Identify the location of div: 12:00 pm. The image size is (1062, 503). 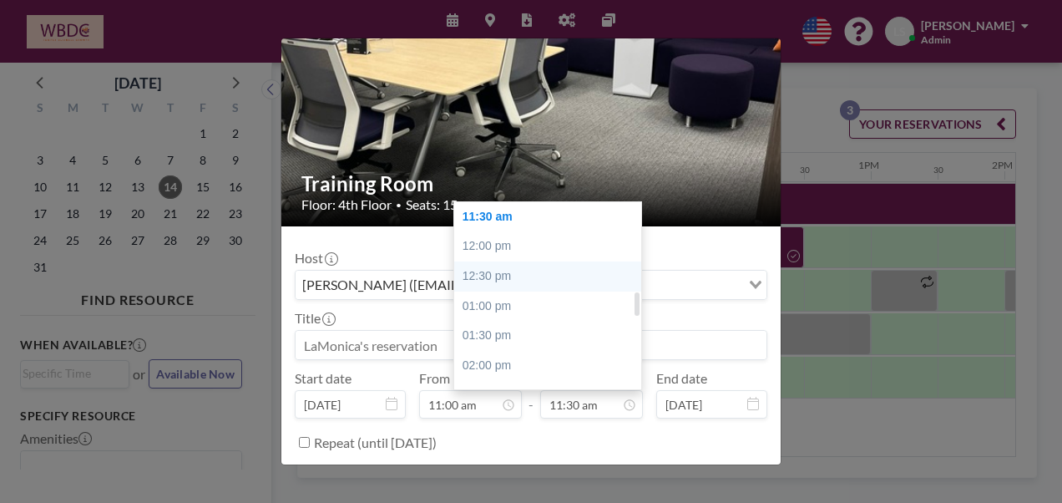
(552, 246).